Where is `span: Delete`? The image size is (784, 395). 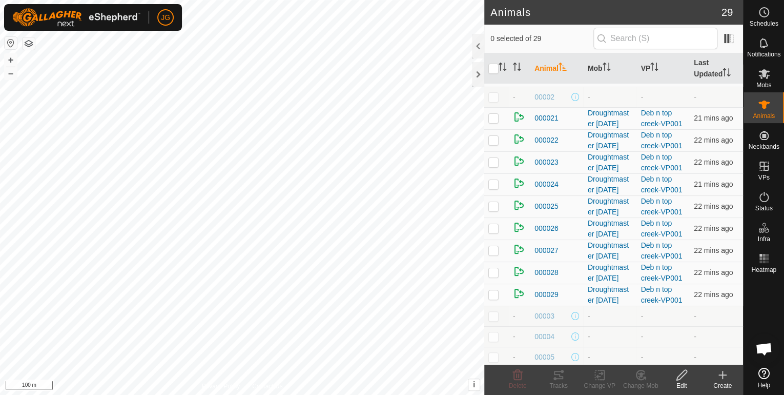 span: Delete is located at coordinates (518, 386).